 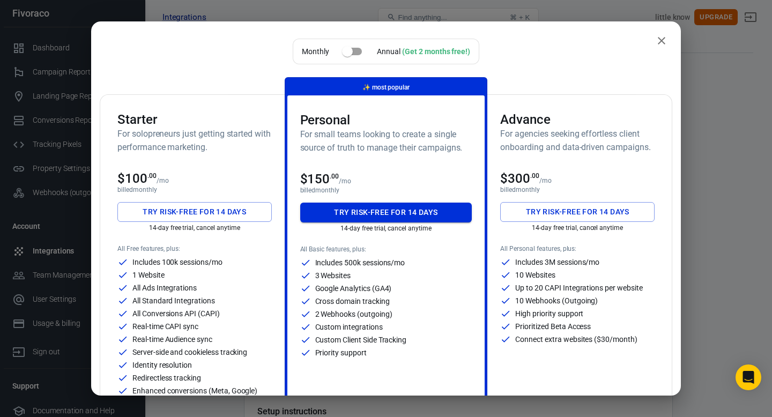 I want to click on p: All Basic features, plus:, so click(x=386, y=249).